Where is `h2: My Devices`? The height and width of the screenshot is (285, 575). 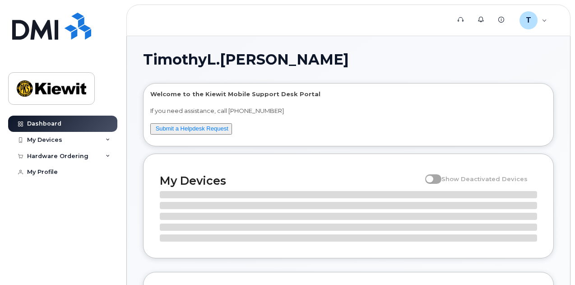 h2: My Devices is located at coordinates (290, 181).